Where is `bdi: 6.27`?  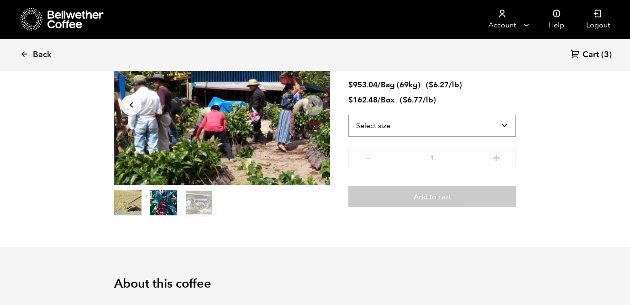 bdi: 6.27 is located at coordinates (439, 84).